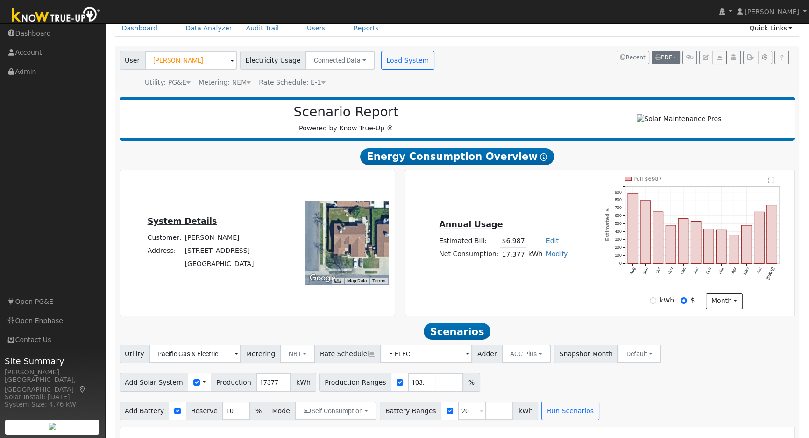 The image size is (809, 438). I want to click on span: Energy Consumption Overview, so click(457, 157).